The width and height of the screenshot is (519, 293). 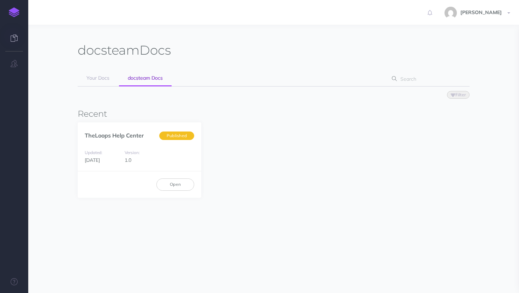 I want to click on small: Updated:, so click(x=94, y=153).